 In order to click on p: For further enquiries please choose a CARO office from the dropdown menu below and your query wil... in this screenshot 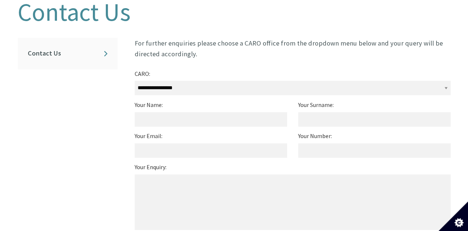, I will do `click(293, 48)`.